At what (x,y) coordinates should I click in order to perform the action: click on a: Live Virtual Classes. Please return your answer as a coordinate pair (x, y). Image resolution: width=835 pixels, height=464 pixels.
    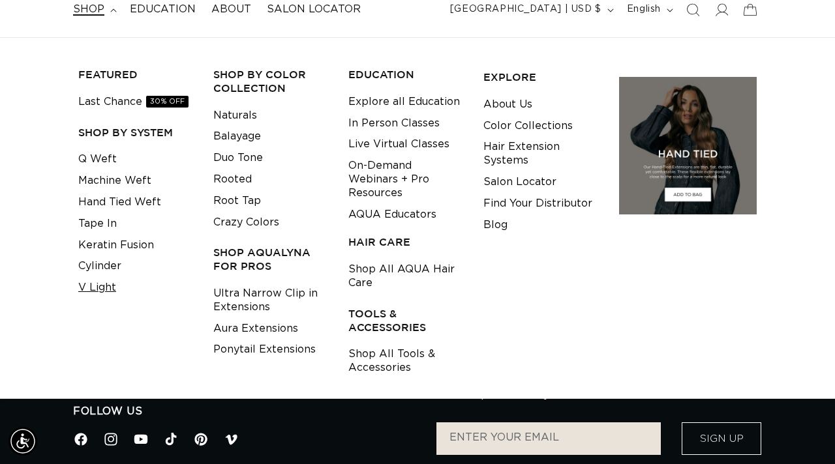
    Looking at the image, I should click on (399, 144).